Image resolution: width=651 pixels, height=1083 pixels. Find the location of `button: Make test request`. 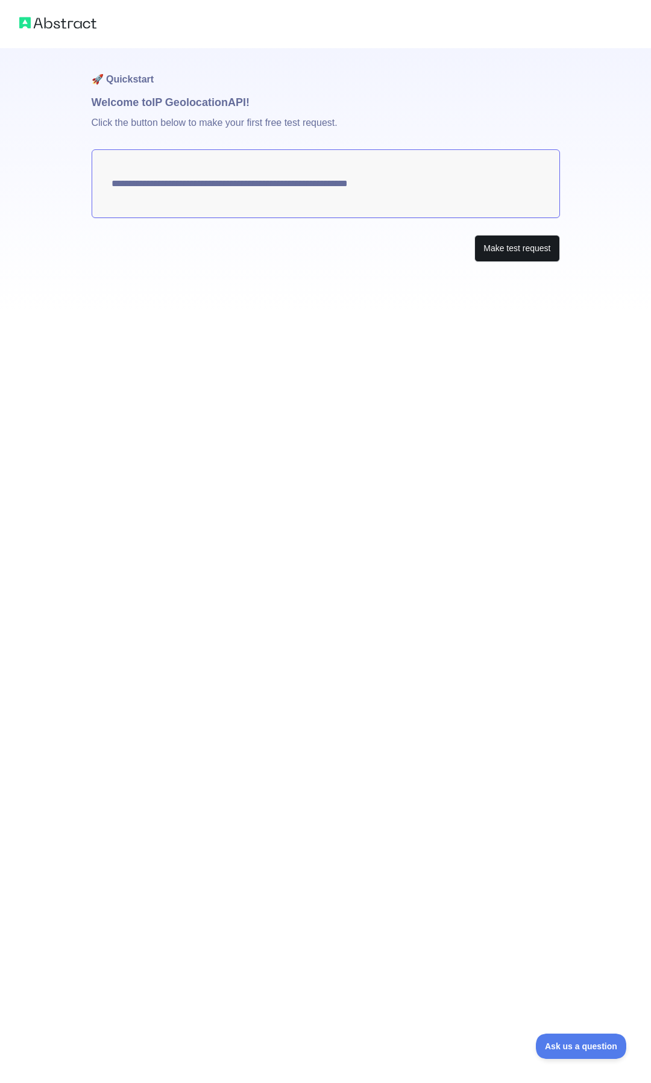

button: Make test request is located at coordinates (516, 248).